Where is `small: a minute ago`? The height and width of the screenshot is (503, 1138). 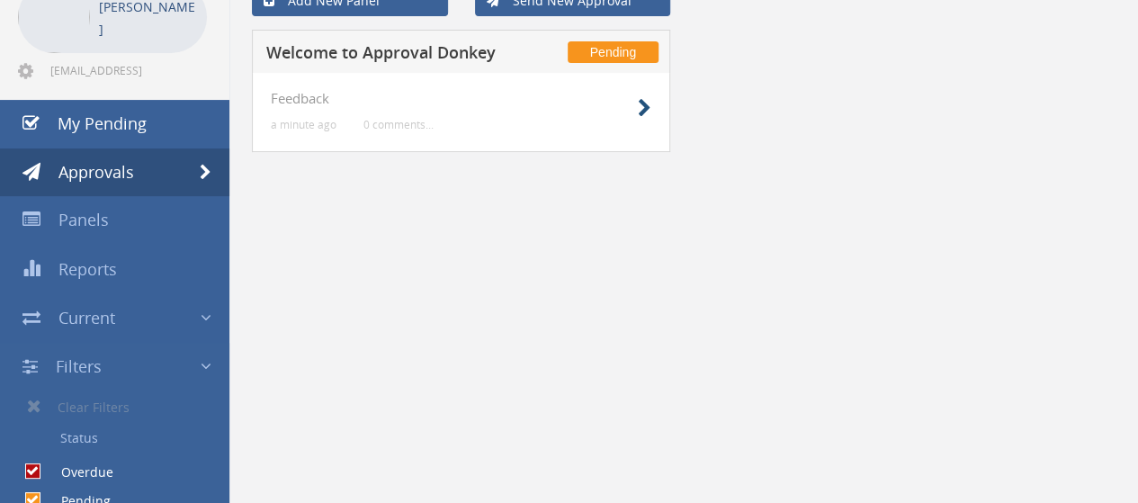
small: a minute ago is located at coordinates (303, 124).